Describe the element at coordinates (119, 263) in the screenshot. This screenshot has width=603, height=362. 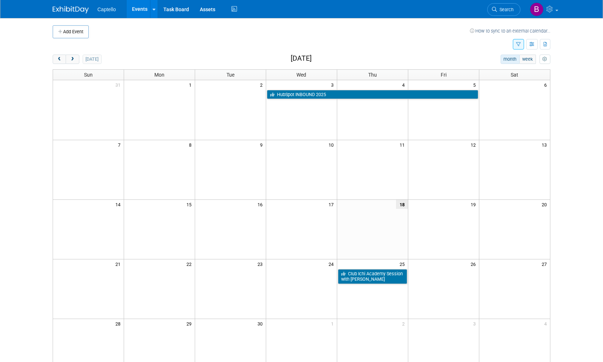
I see `span: 21` at that location.